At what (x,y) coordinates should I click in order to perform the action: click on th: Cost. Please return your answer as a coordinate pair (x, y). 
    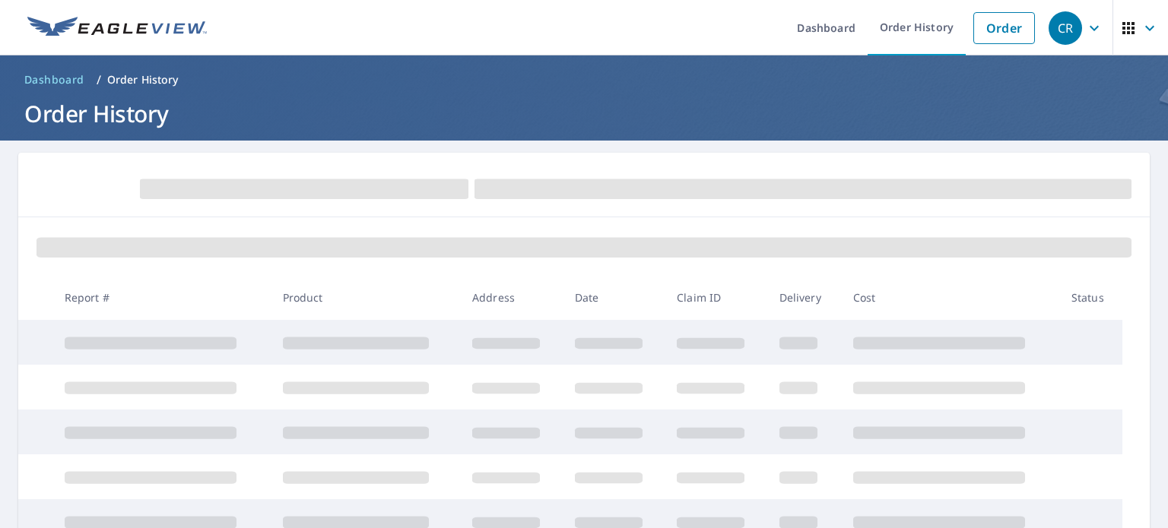
    Looking at the image, I should click on (949, 297).